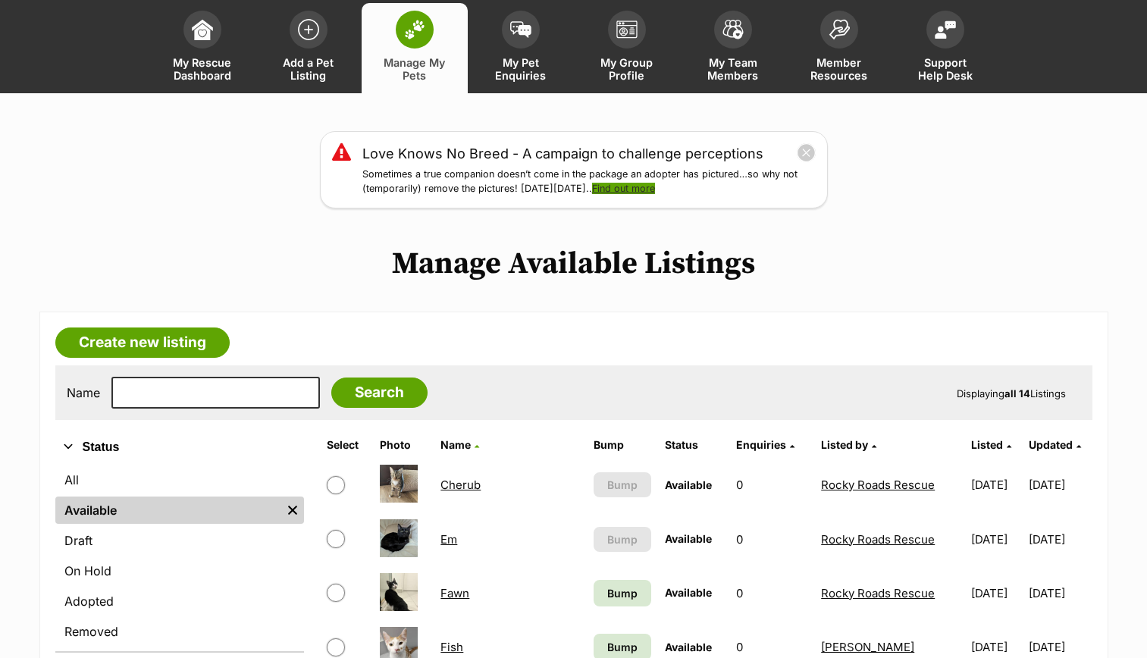 The width and height of the screenshot is (1147, 658). Describe the element at coordinates (839, 48) in the screenshot. I see `a: Member Resources` at that location.